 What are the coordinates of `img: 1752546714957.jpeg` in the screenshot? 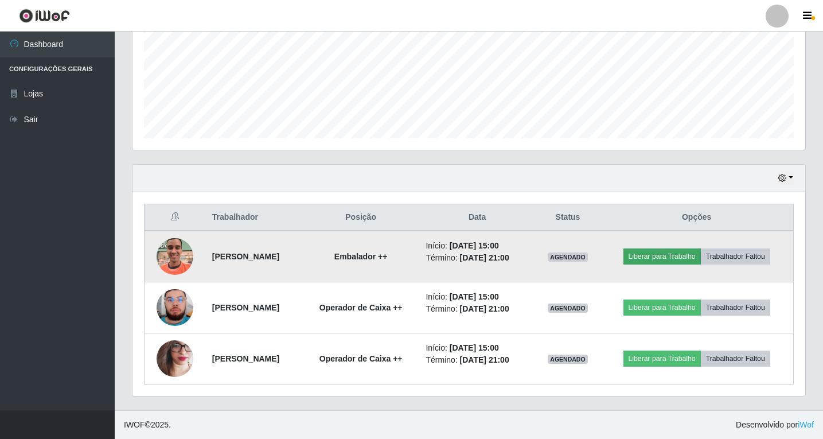 It's located at (175, 256).